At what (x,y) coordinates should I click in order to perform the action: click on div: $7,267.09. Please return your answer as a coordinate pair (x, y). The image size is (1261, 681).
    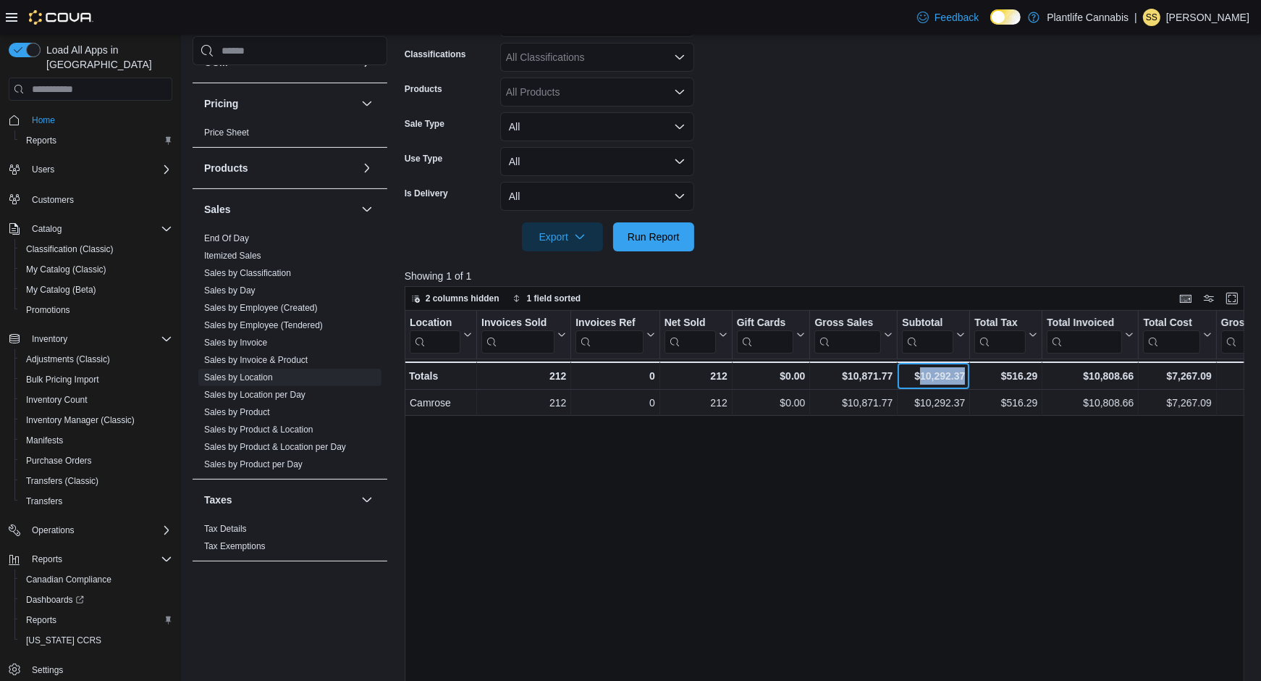
    Looking at the image, I should click on (1177, 403).